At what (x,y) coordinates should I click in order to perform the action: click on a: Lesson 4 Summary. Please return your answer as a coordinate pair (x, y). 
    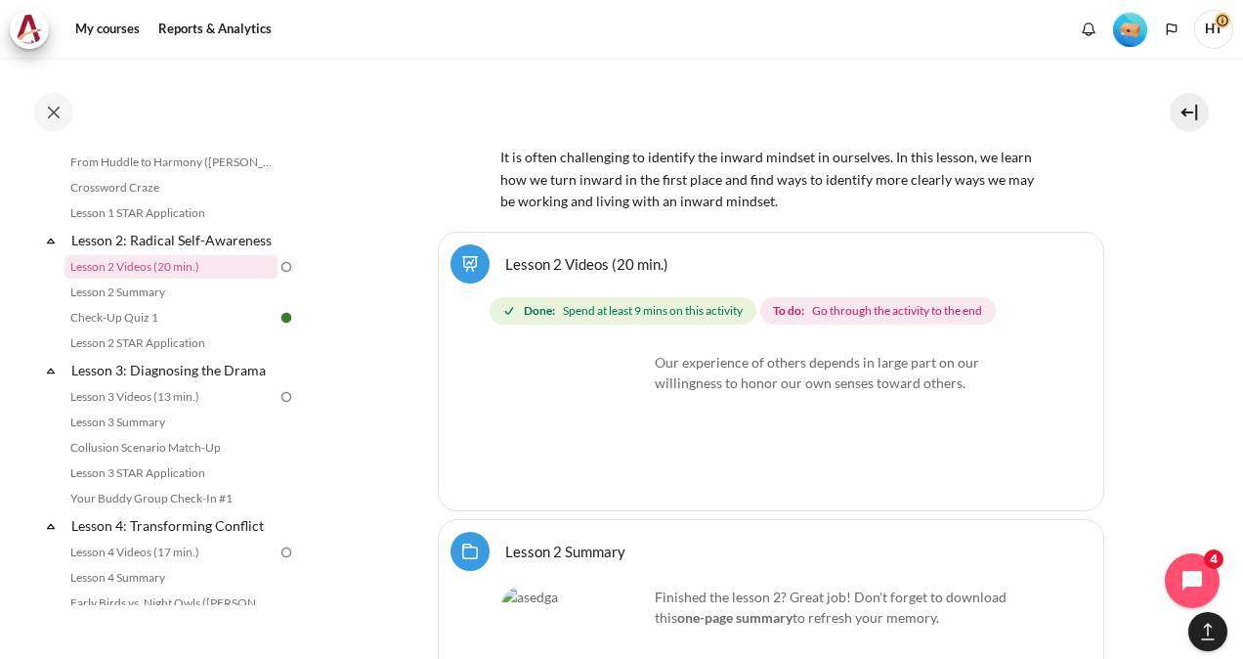
    Looking at the image, I should click on (171, 577).